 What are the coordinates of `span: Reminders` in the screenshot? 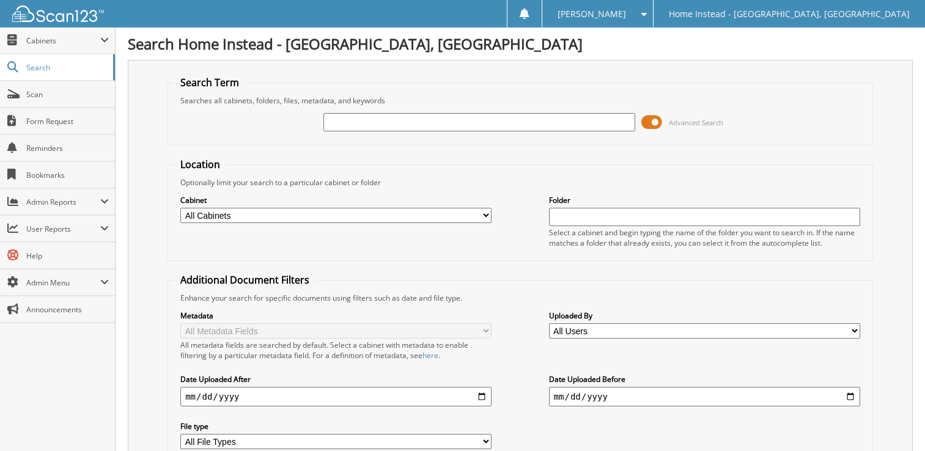 It's located at (67, 148).